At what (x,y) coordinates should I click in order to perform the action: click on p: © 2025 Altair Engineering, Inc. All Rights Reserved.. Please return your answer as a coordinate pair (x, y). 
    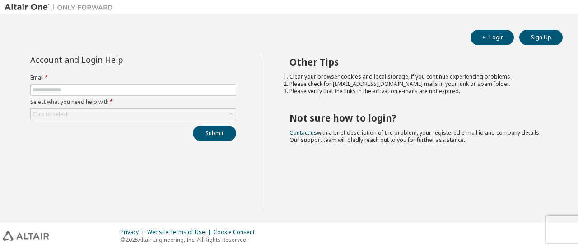
    Looking at the image, I should click on (190, 239).